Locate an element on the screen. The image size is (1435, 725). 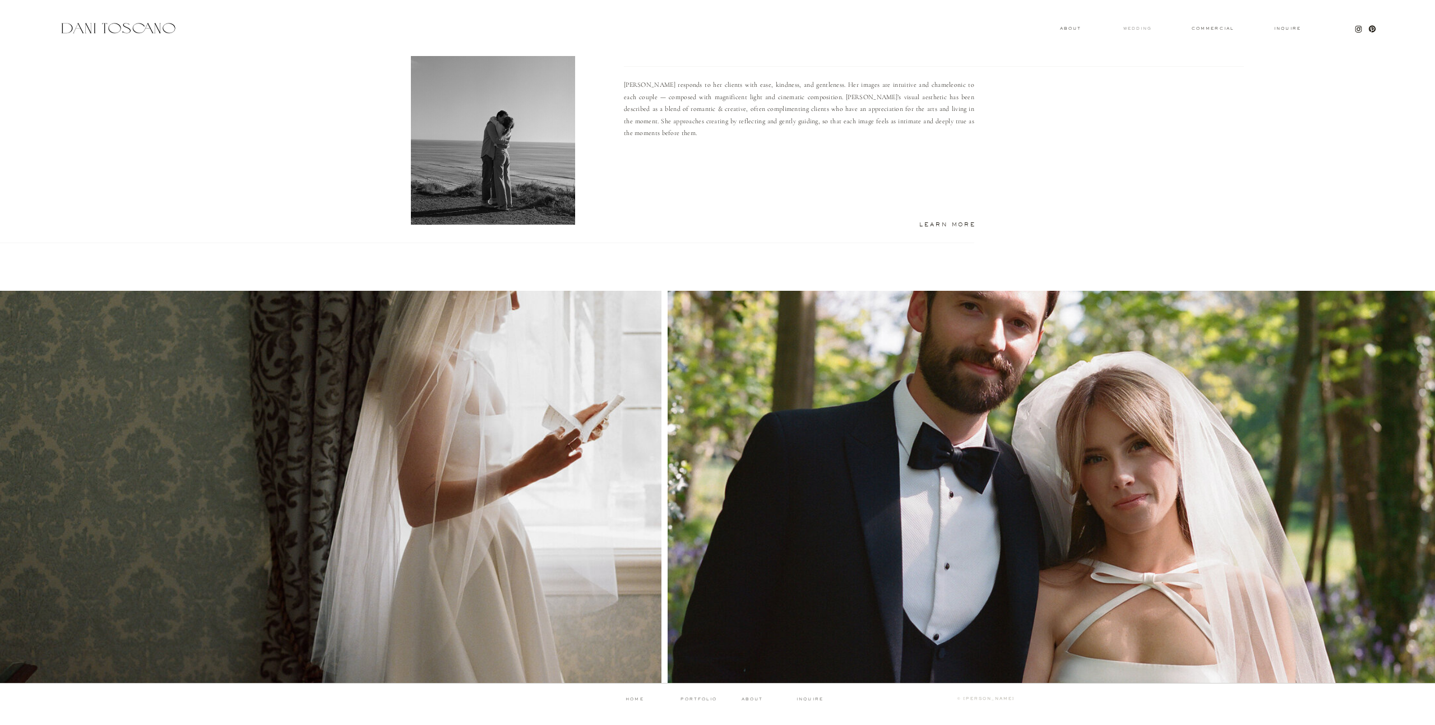
p: about is located at coordinates (757, 699).